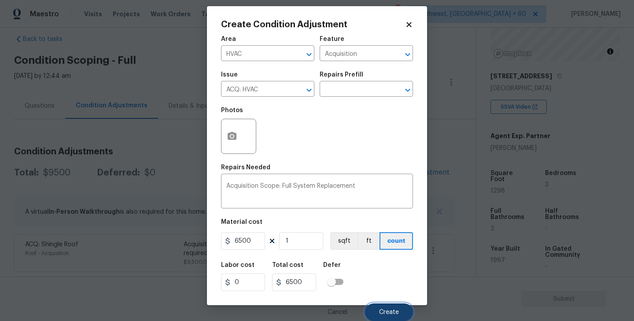 The width and height of the screenshot is (634, 321). I want to click on h5: Repairs Needed, so click(246, 168).